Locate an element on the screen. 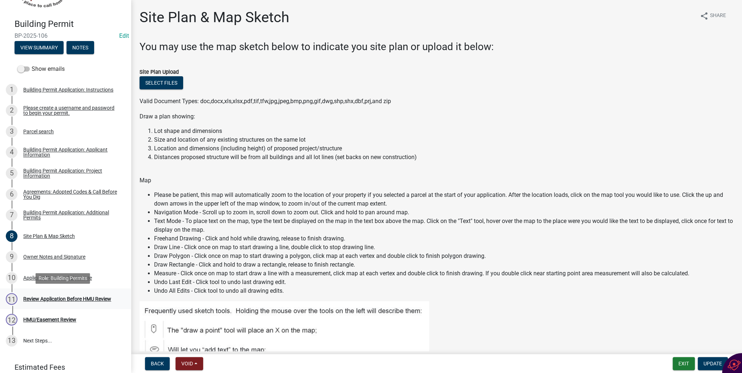 The width and height of the screenshot is (742, 373). li: Undo Last Edit - Click tool to undo last drawing edit. is located at coordinates (444, 282).